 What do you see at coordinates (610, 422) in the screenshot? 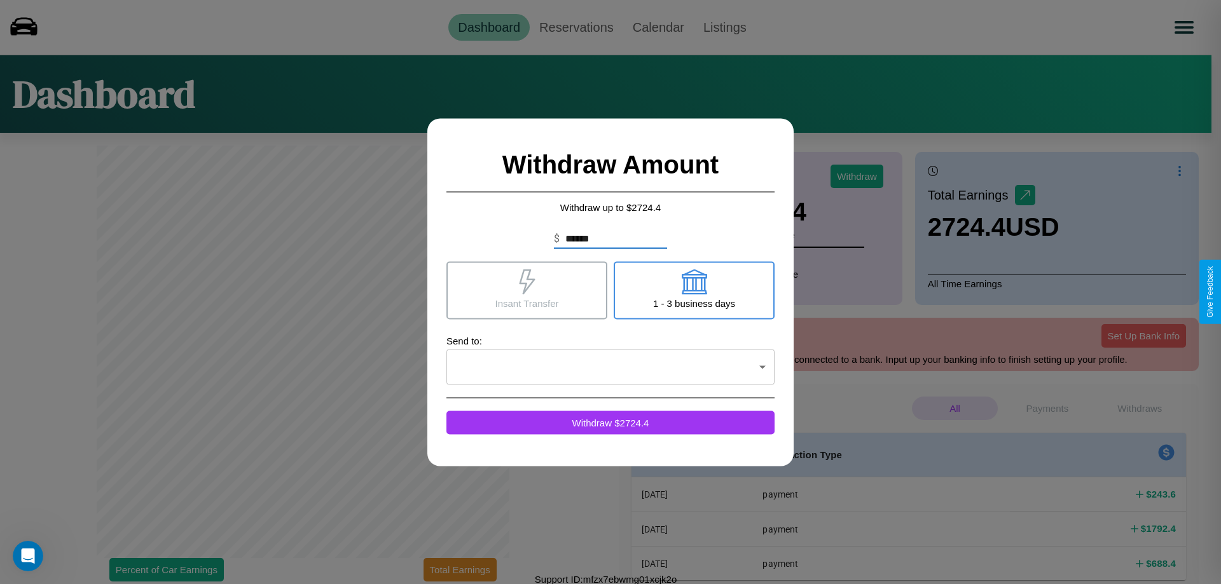
I see `button: Withdraw $2724.4` at bounding box center [610, 422].